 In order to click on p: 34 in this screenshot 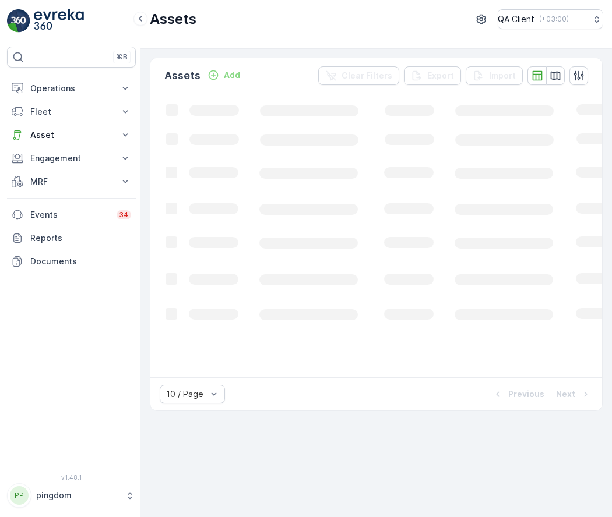, I will do `click(124, 215)`.